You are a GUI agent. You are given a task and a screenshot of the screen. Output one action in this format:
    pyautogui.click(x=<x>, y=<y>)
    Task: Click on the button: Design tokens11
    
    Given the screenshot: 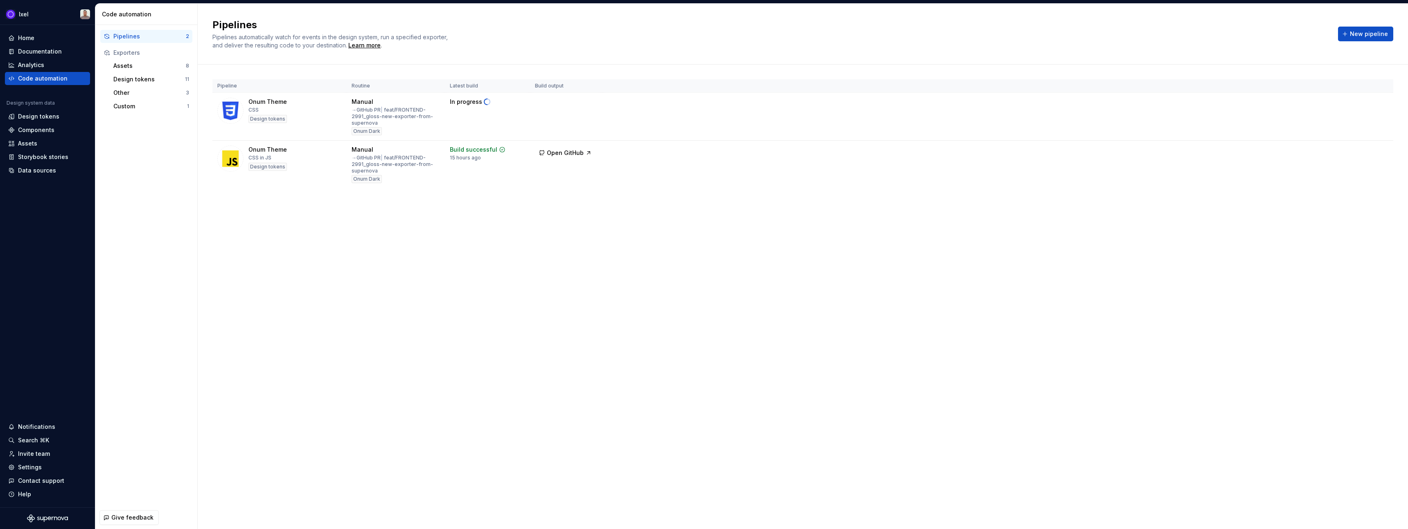 What is the action you would take?
    pyautogui.click(x=151, y=79)
    